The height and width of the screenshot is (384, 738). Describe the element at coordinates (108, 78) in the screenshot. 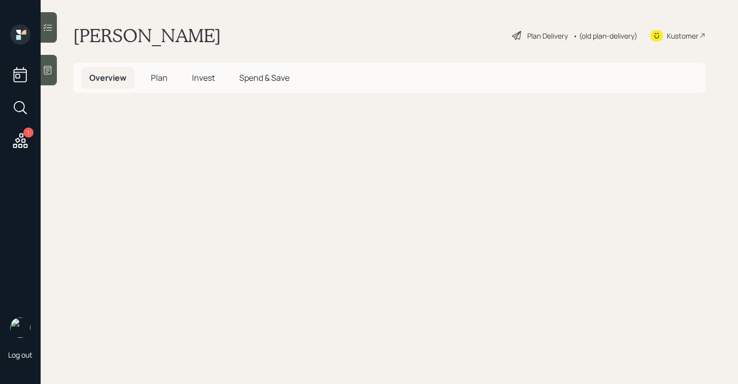

I see `span: Overview` at that location.